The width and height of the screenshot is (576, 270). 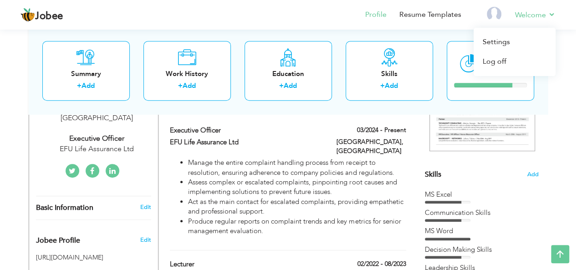 What do you see at coordinates (187, 74) in the screenshot?
I see `div: Work History` at bounding box center [187, 74].